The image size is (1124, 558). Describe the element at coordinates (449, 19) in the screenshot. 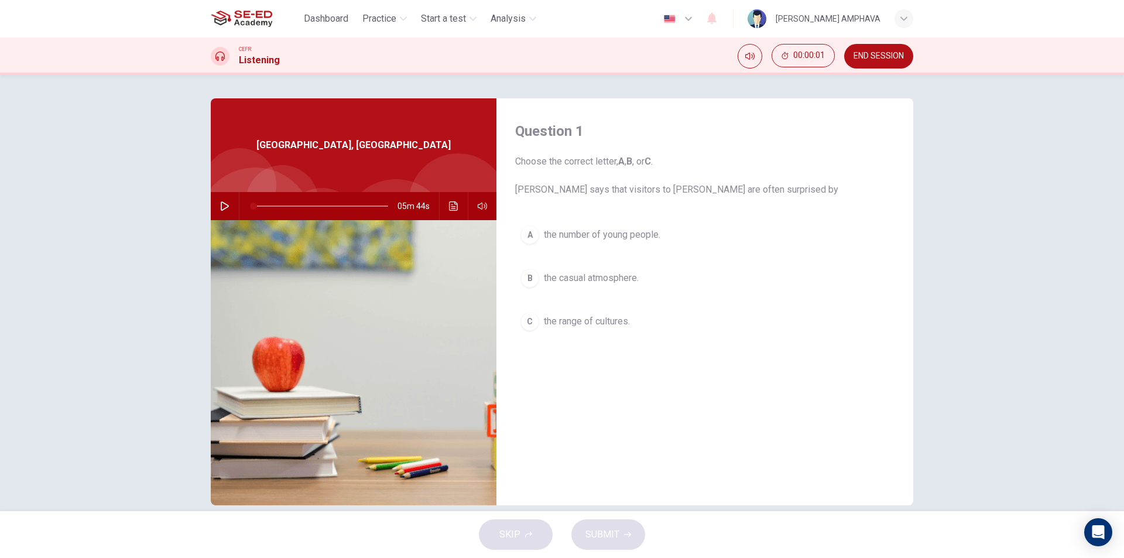

I see `button: Start a test` at that location.